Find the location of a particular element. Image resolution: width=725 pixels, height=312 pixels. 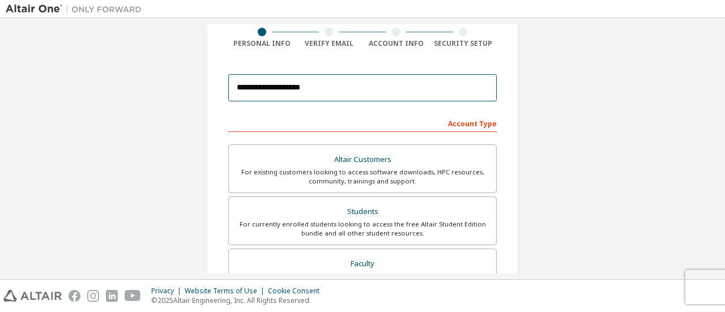

div: Privacy is located at coordinates (168, 291).